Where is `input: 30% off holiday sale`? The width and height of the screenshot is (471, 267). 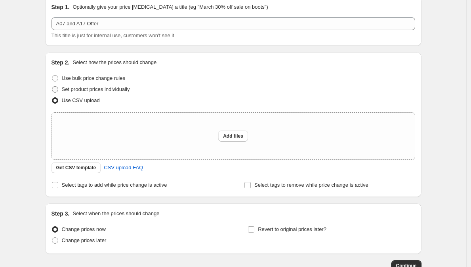 input: 30% off holiday sale is located at coordinates (233, 24).